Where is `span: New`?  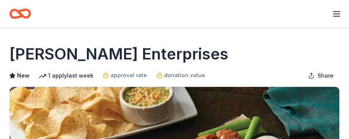 span: New is located at coordinates (23, 76).